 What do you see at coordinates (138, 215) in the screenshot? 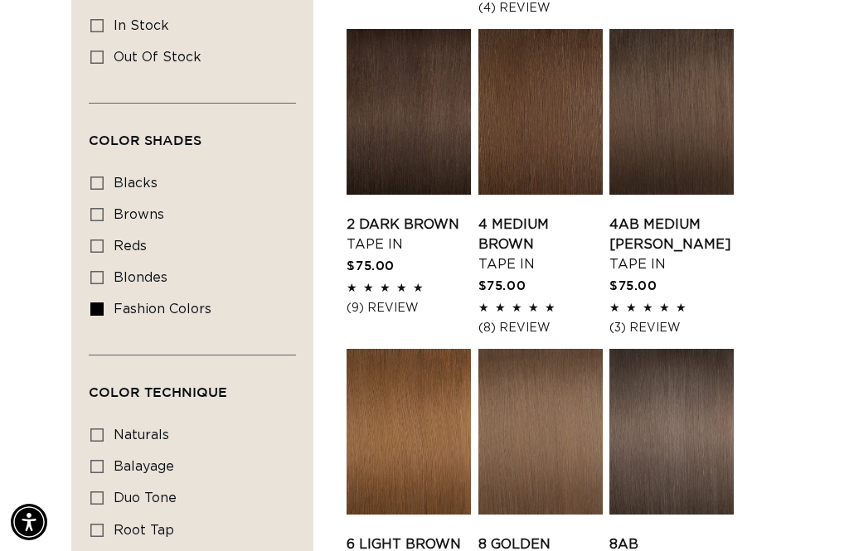
I see `span: browns` at bounding box center [138, 215].